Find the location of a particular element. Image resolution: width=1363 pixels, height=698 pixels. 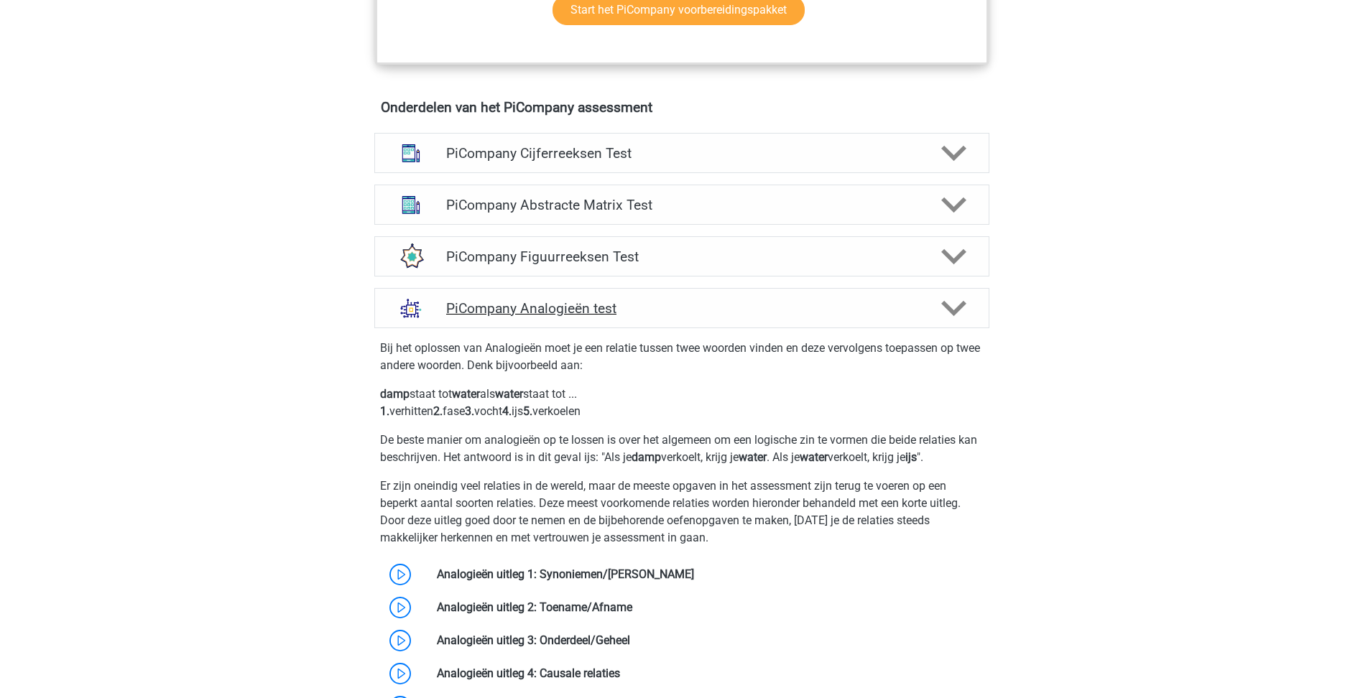

b: 4. is located at coordinates (506, 411).